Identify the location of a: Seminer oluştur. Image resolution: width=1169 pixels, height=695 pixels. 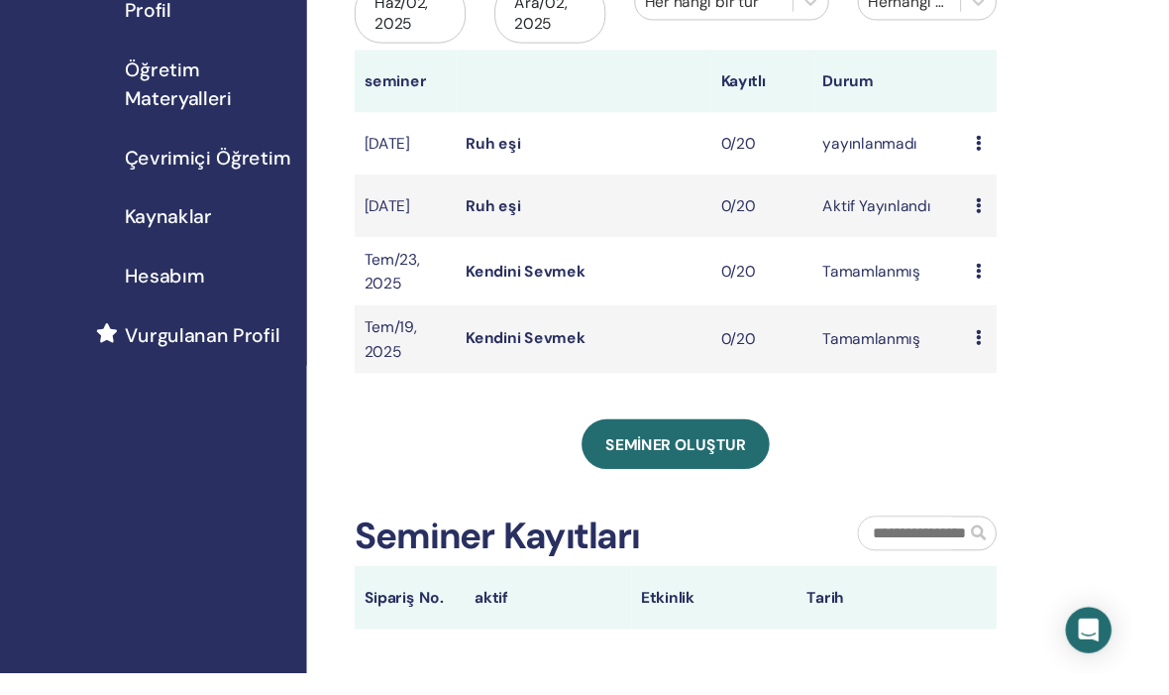
(699, 459).